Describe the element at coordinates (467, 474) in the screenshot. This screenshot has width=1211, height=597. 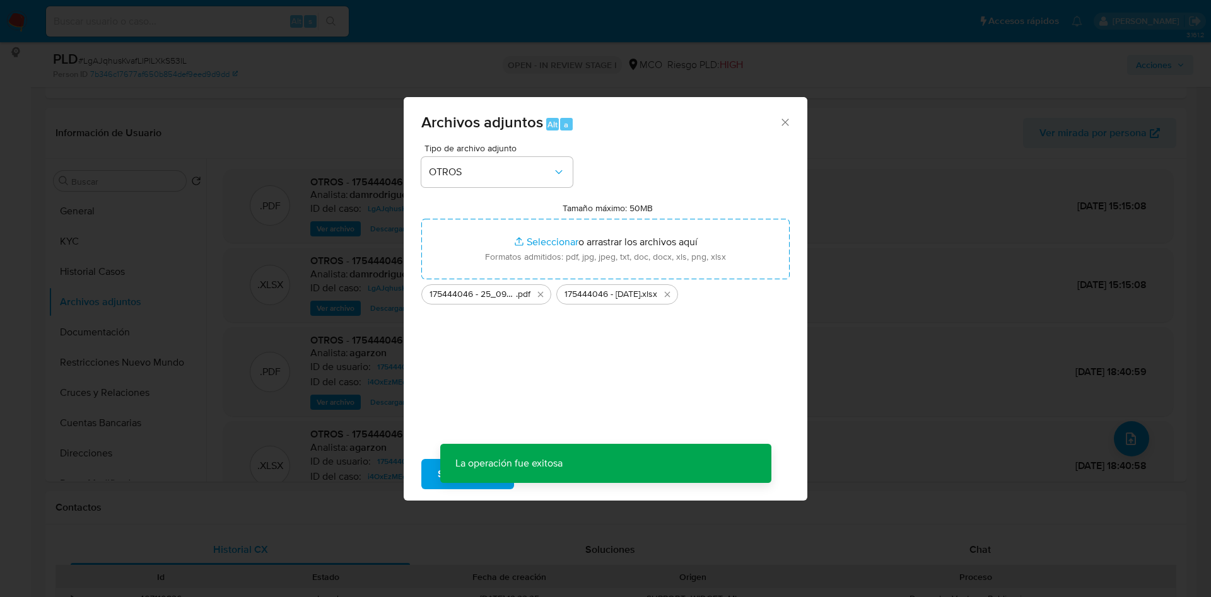
I see `button: Subir archivo` at that location.